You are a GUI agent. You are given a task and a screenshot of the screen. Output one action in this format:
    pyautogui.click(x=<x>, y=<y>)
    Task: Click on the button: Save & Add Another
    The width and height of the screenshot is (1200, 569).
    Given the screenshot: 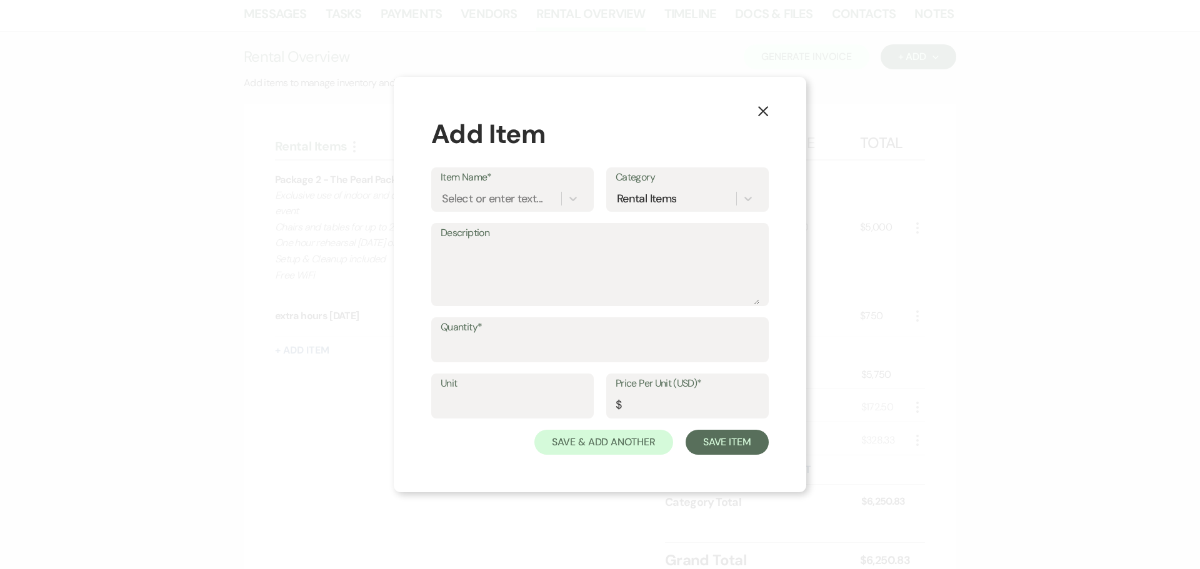 What is the action you would take?
    pyautogui.click(x=604, y=442)
    